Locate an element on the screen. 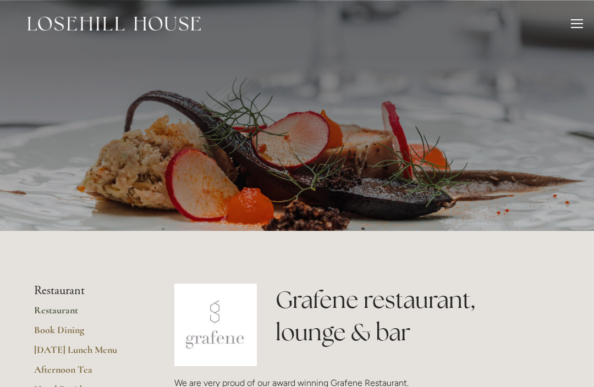 The image size is (594, 387). img: Losehill House is located at coordinates (114, 24).